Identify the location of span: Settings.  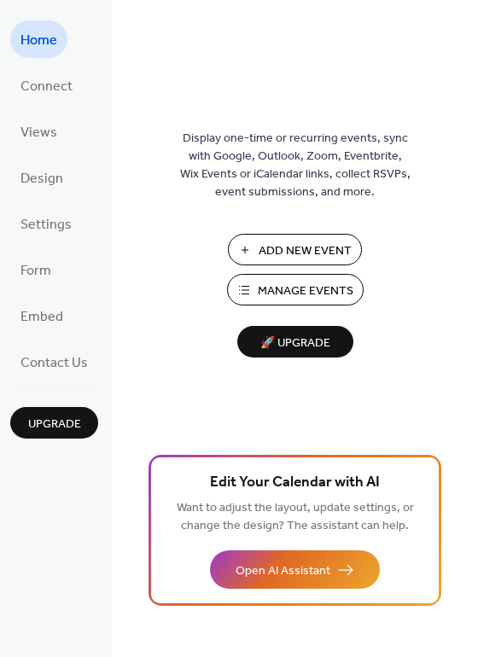
(46, 225).